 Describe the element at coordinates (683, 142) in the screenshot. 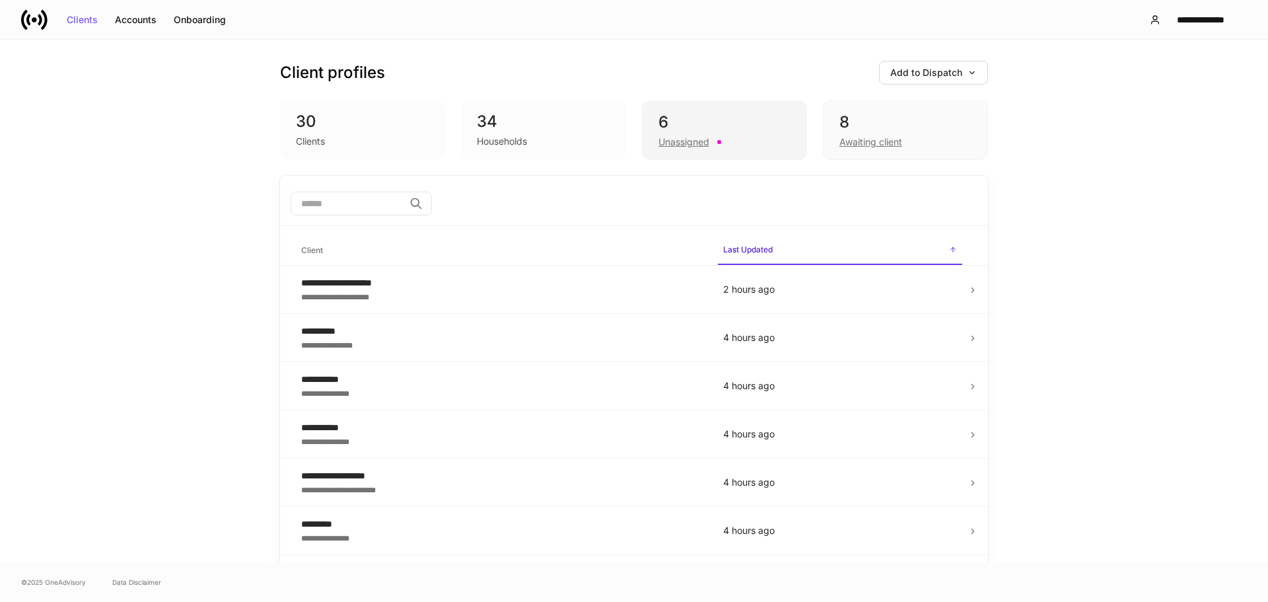

I see `div: Unassigned` at that location.